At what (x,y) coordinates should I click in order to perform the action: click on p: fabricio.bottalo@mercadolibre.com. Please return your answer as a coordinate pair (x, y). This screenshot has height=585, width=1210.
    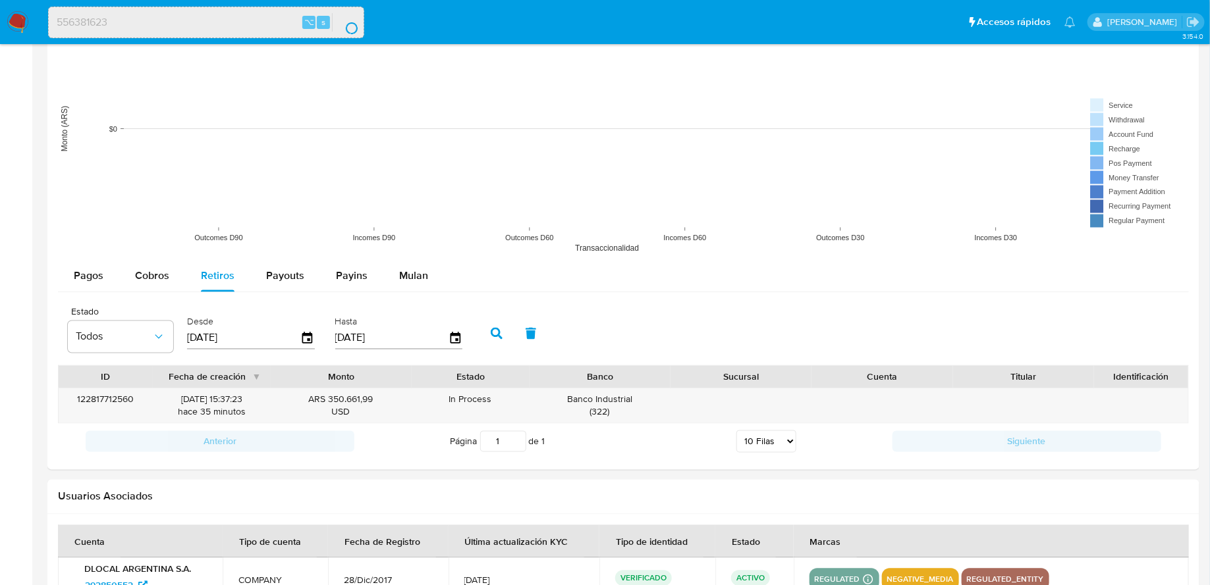
    Looking at the image, I should click on (1144, 22).